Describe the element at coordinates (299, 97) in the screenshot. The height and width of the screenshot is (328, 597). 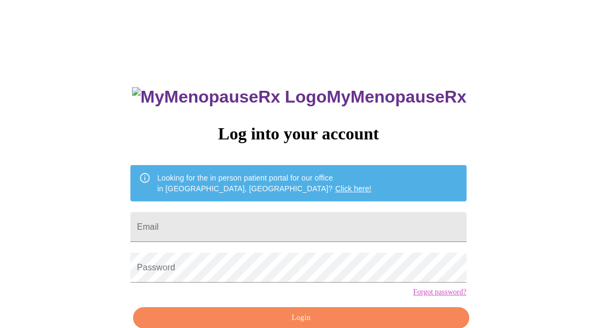
I see `h3: MyMenopauseRx` at that location.